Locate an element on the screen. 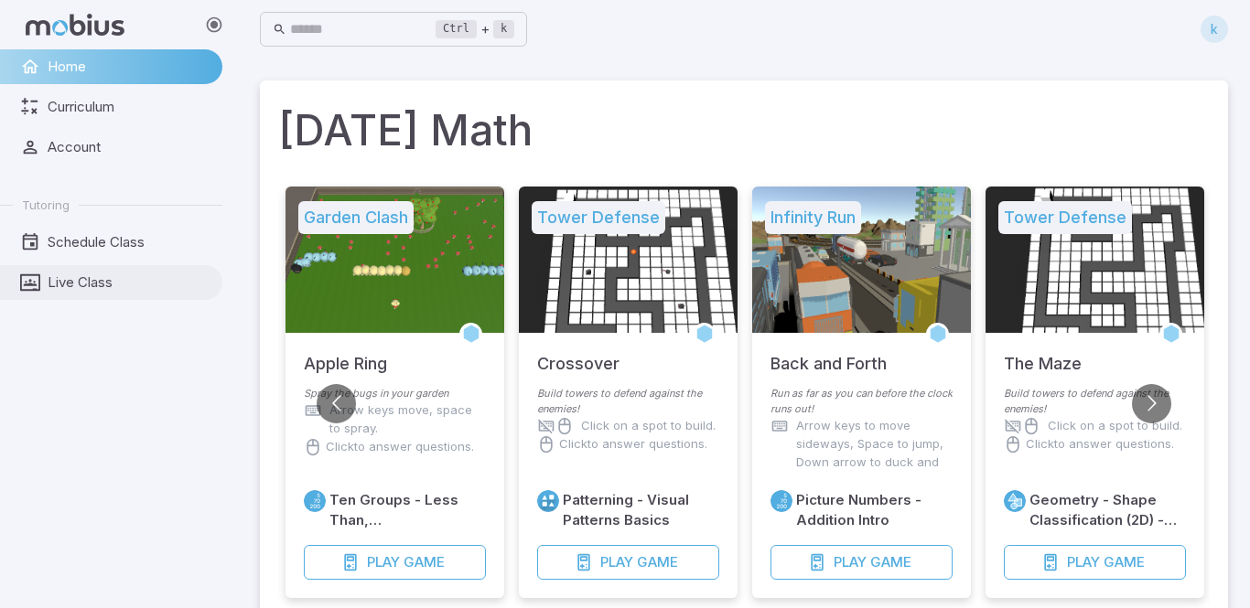 This screenshot has height=608, width=1250. h5: Garden Clash is located at coordinates (356, 218).